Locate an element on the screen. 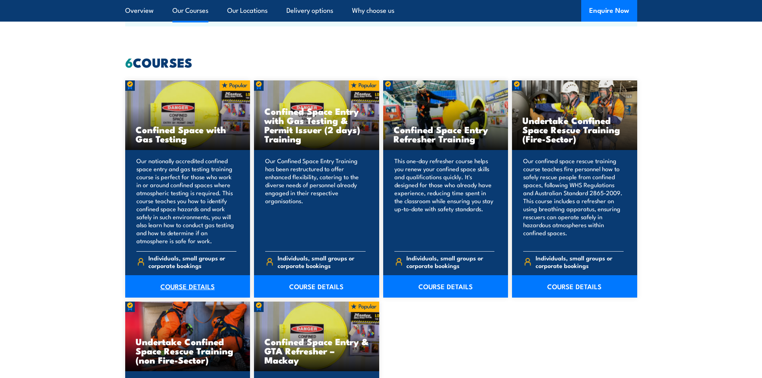 This screenshot has width=762, height=378. p: Our nationally accredited confined space entry and gas testing training course is perfect for tho... is located at coordinates (186, 201).